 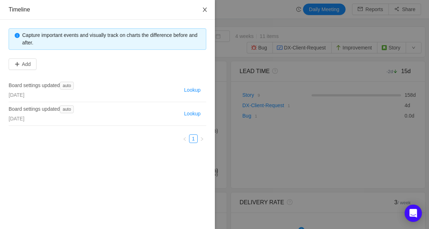 What do you see at coordinates (185, 138) in the screenshot?
I see `li: Previous Page` at bounding box center [185, 138].